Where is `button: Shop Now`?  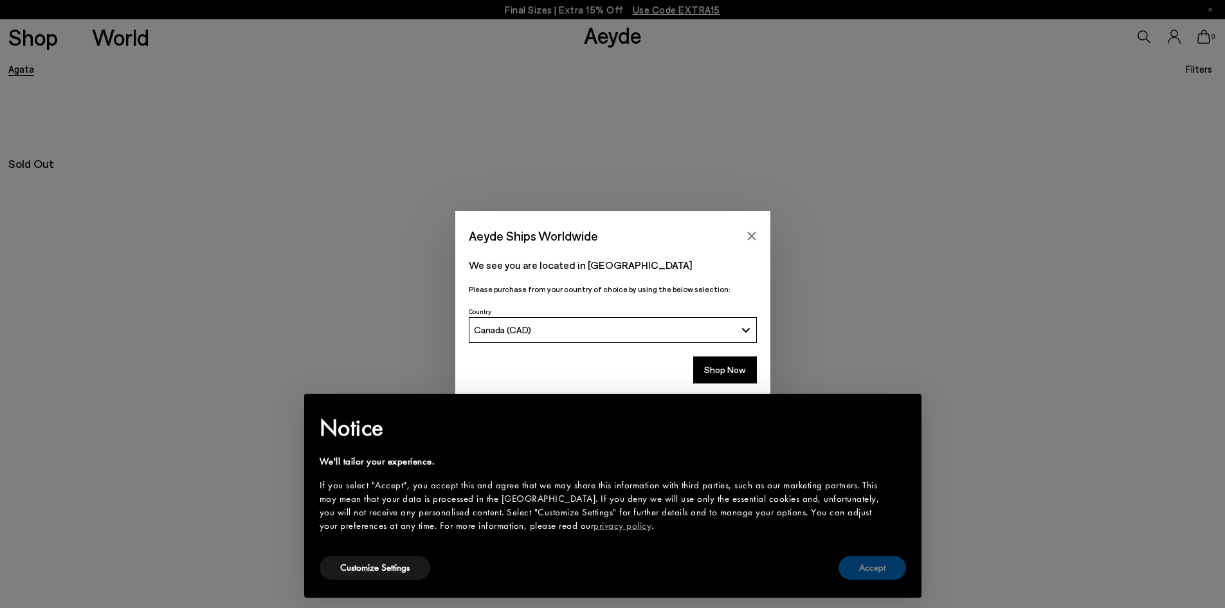
button: Shop Now is located at coordinates (725, 370).